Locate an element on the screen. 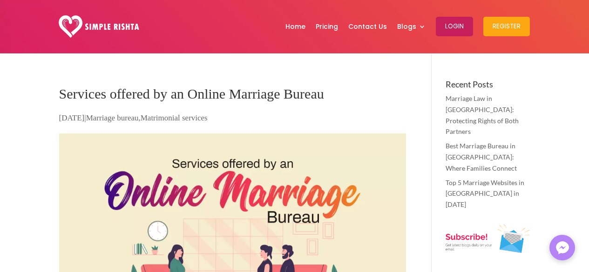 This screenshot has height=272, width=589. a: Register is located at coordinates (507, 27).